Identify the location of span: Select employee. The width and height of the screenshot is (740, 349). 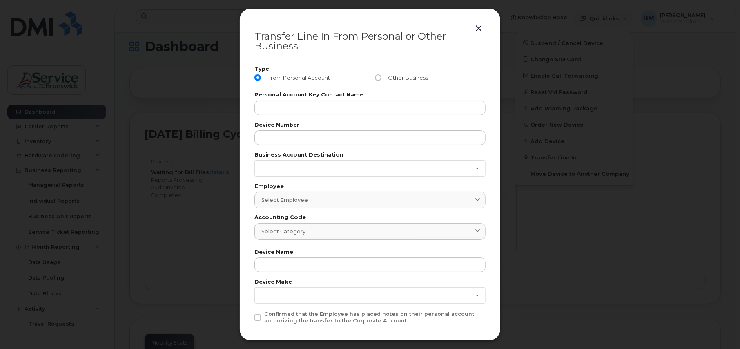
(285, 200).